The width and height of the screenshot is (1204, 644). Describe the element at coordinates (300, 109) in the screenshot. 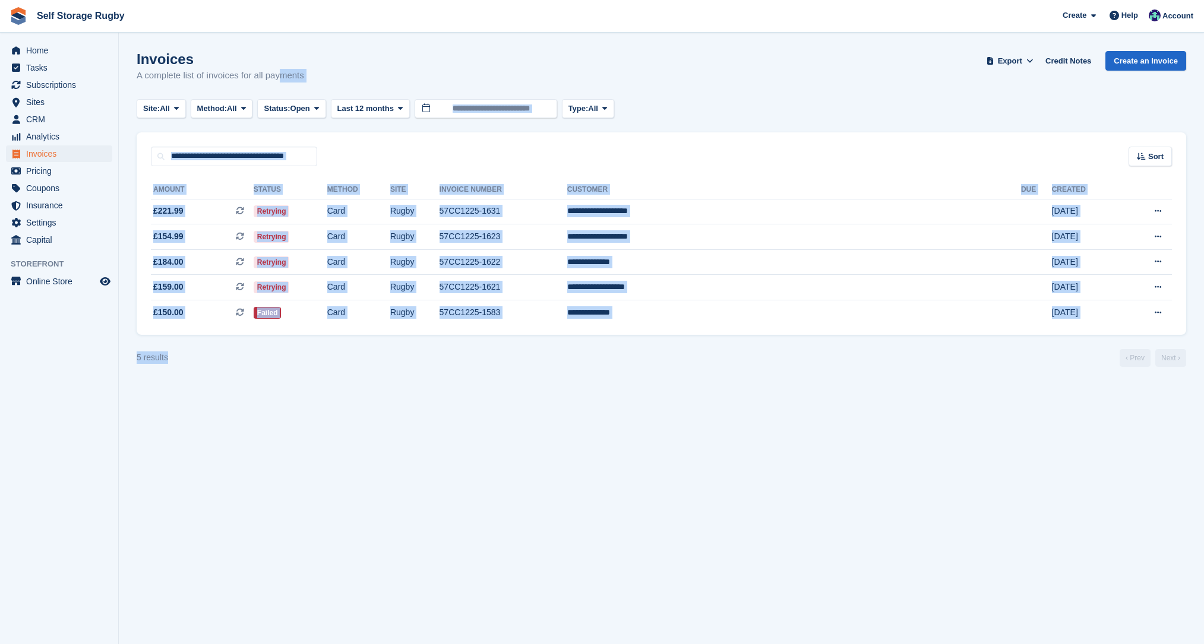

I see `span: Open` at that location.